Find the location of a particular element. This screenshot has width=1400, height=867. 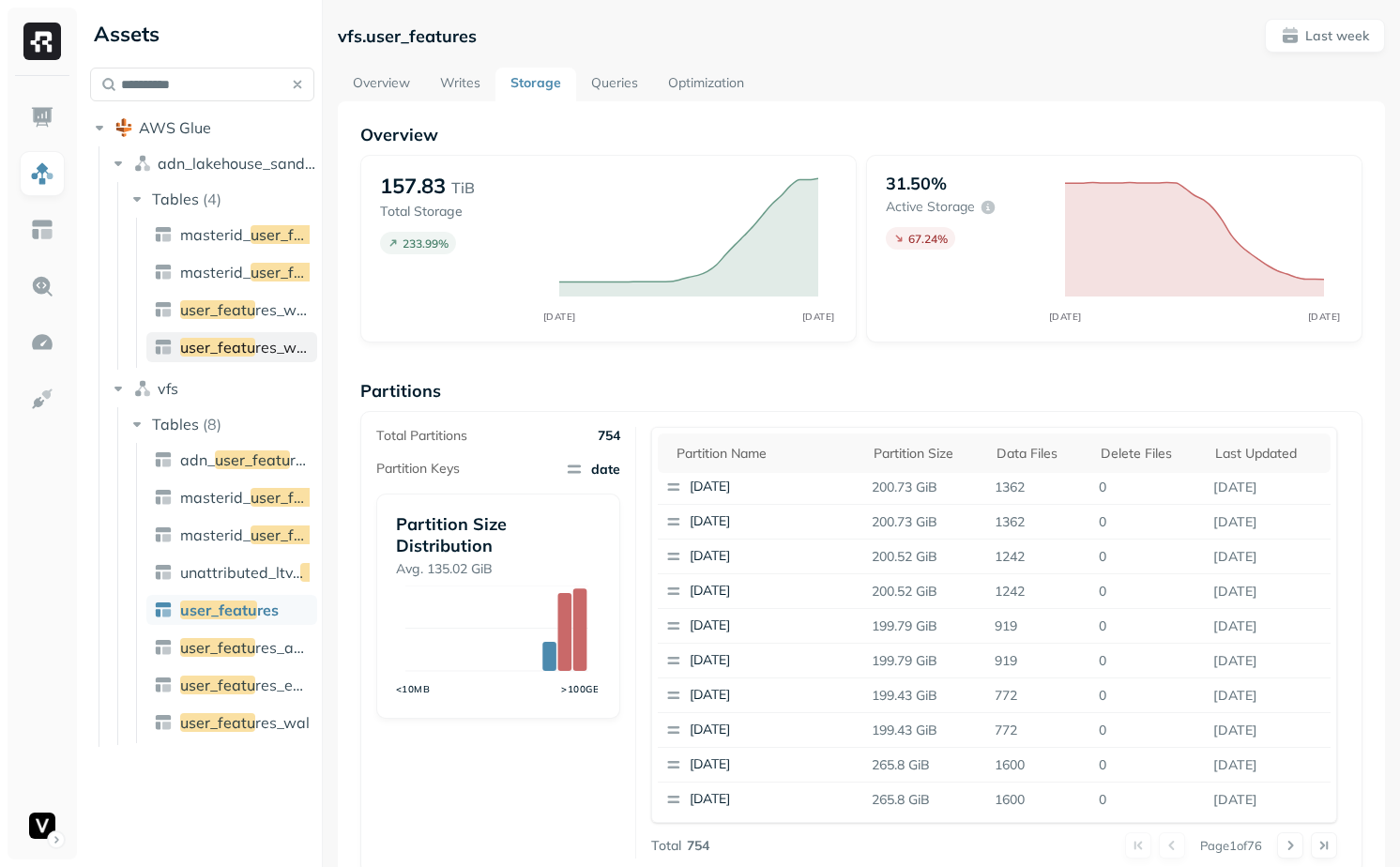

tspan: >100GB is located at coordinates (580, 689).